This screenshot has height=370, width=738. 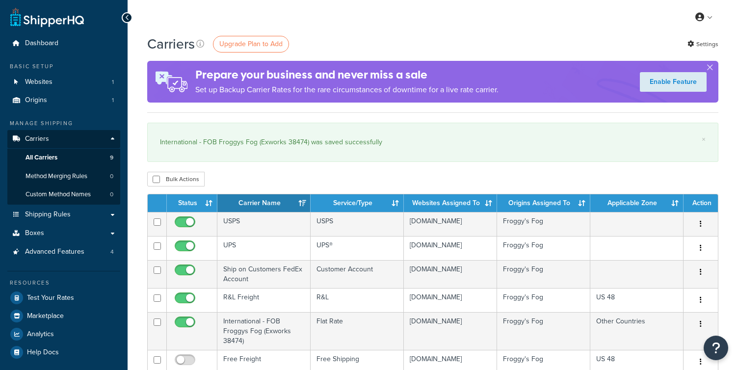 I want to click on a: Help Docs, so click(x=64, y=353).